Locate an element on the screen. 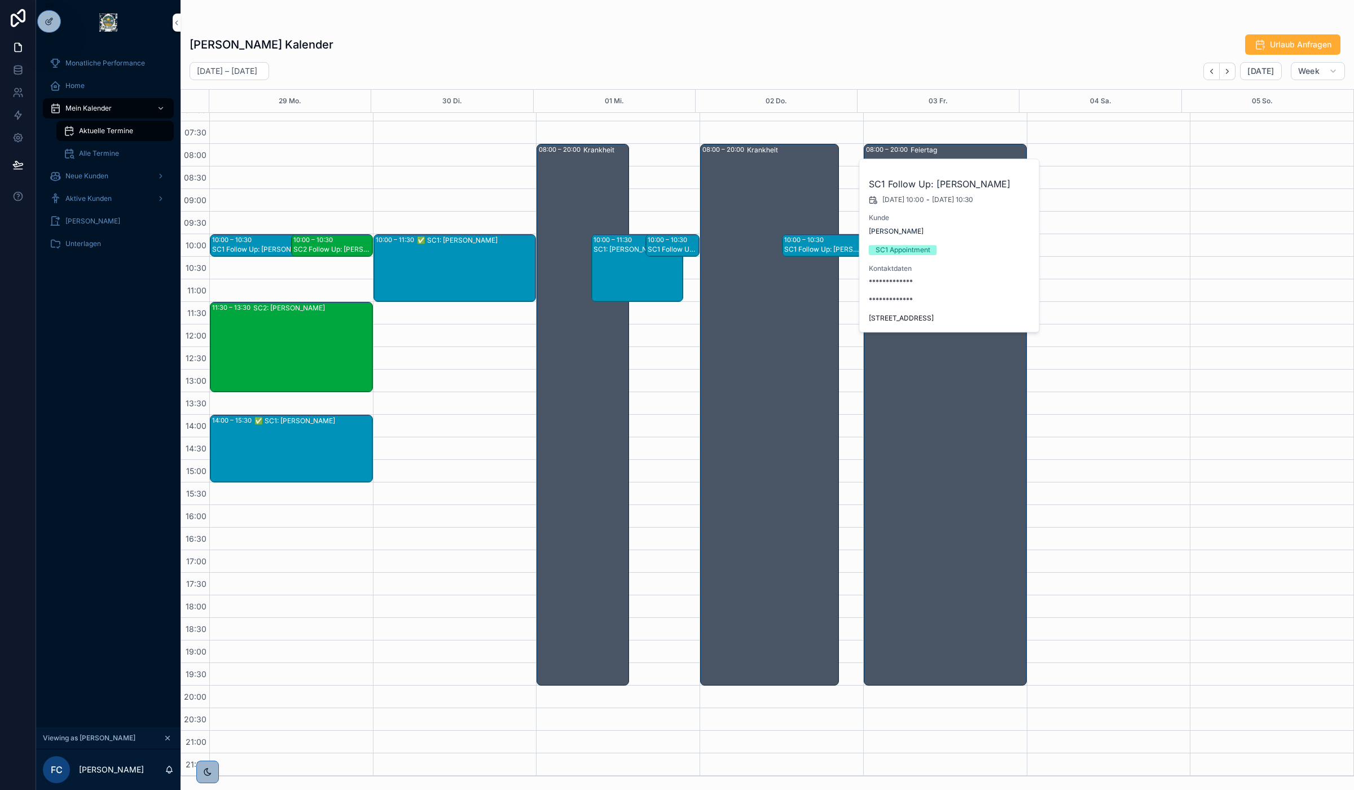 The image size is (1354, 790). button: Next is located at coordinates (1228, 71).